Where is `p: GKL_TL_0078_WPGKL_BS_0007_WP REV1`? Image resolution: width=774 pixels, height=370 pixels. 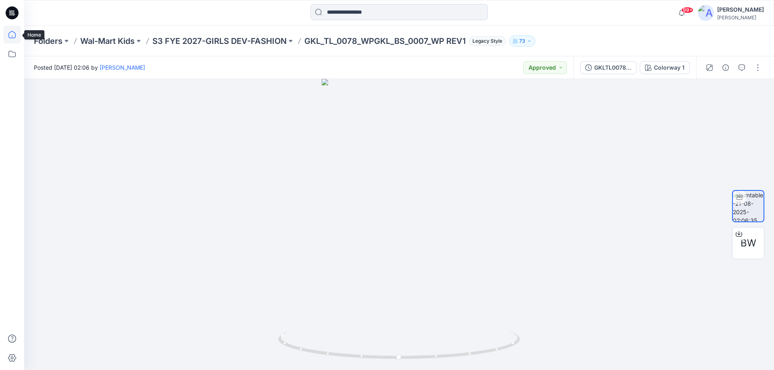 p: GKL_TL_0078_WPGKL_BS_0007_WP REV1 is located at coordinates (385, 41).